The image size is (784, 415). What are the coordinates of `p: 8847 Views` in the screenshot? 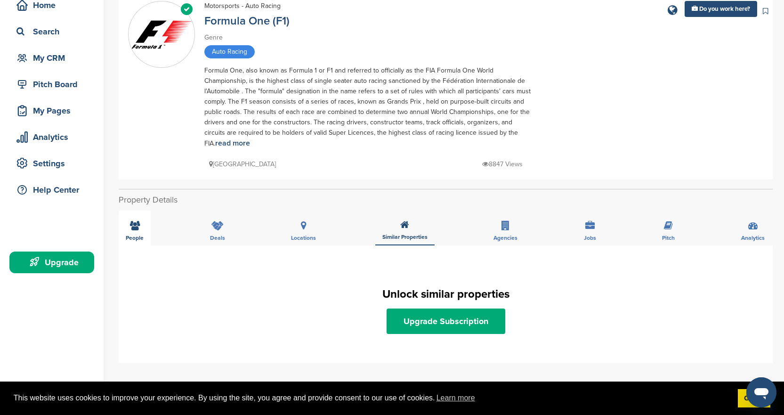 It's located at (502, 164).